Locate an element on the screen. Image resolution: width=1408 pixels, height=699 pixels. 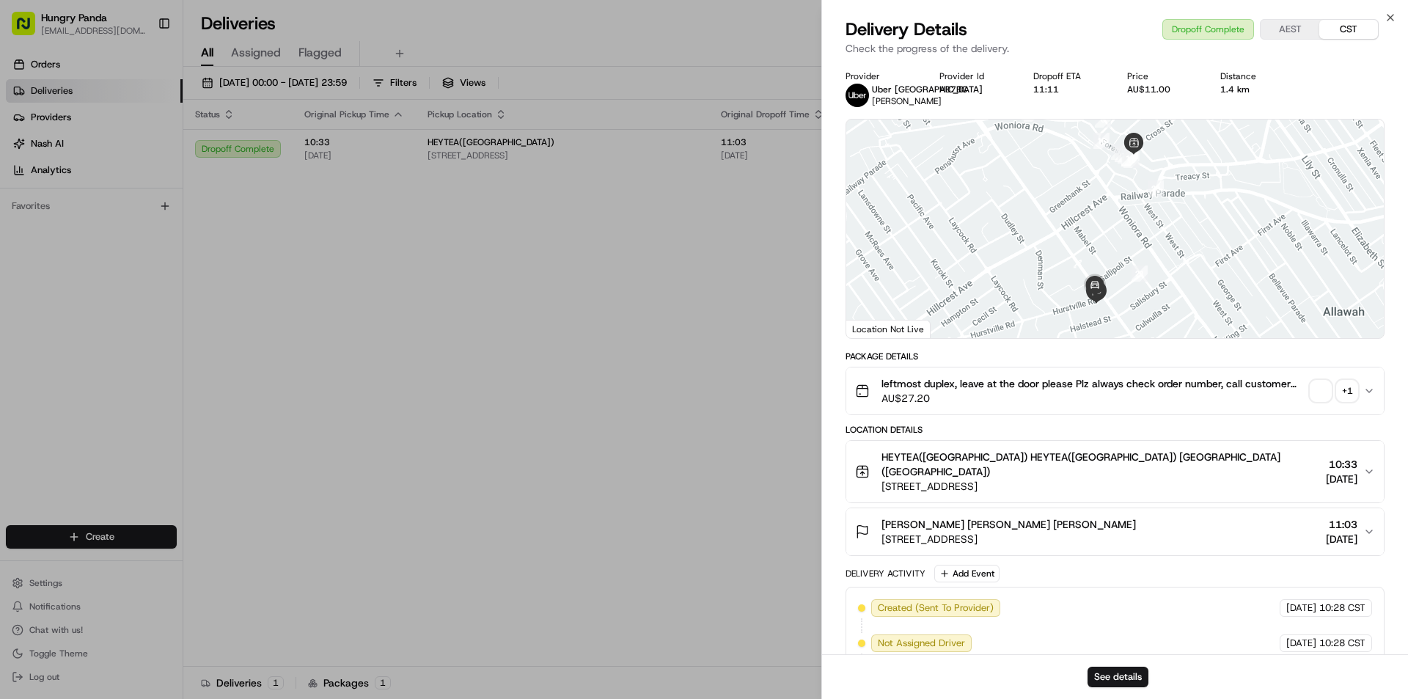
span: API Documentation is located at coordinates (187, 335).